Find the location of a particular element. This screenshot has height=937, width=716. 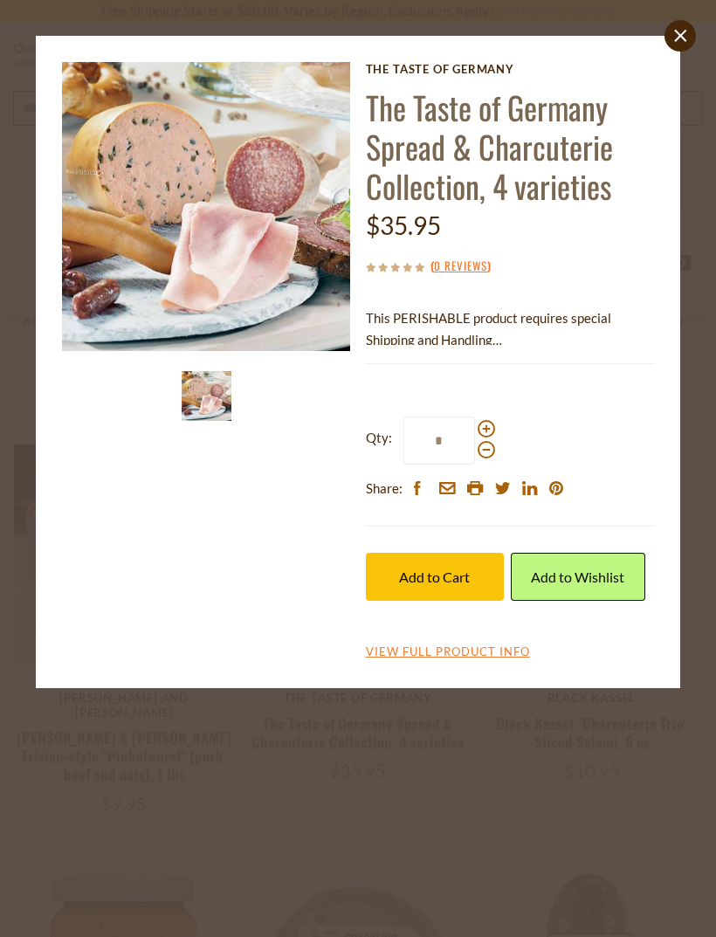

a: Add to Wishlist is located at coordinates (578, 576).